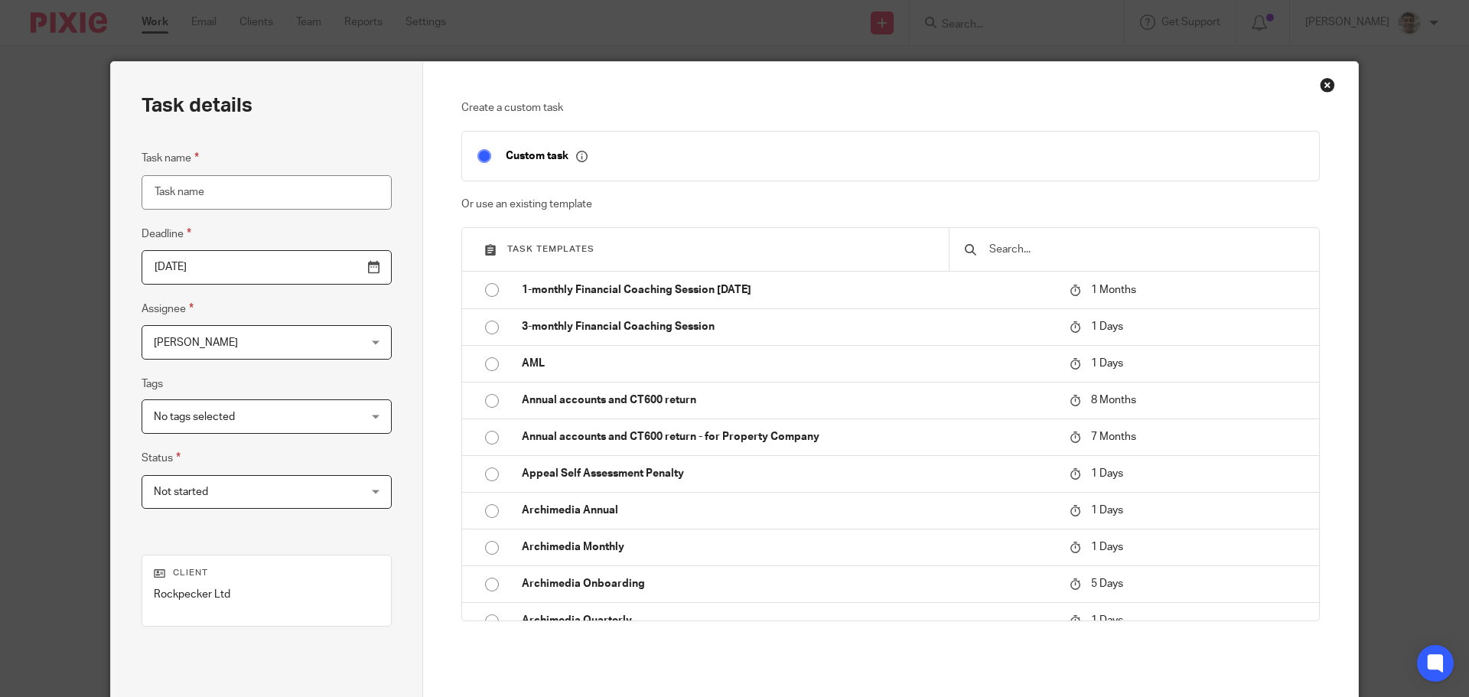  Describe the element at coordinates (168, 308) in the screenshot. I see `label: Assignee` at that location.